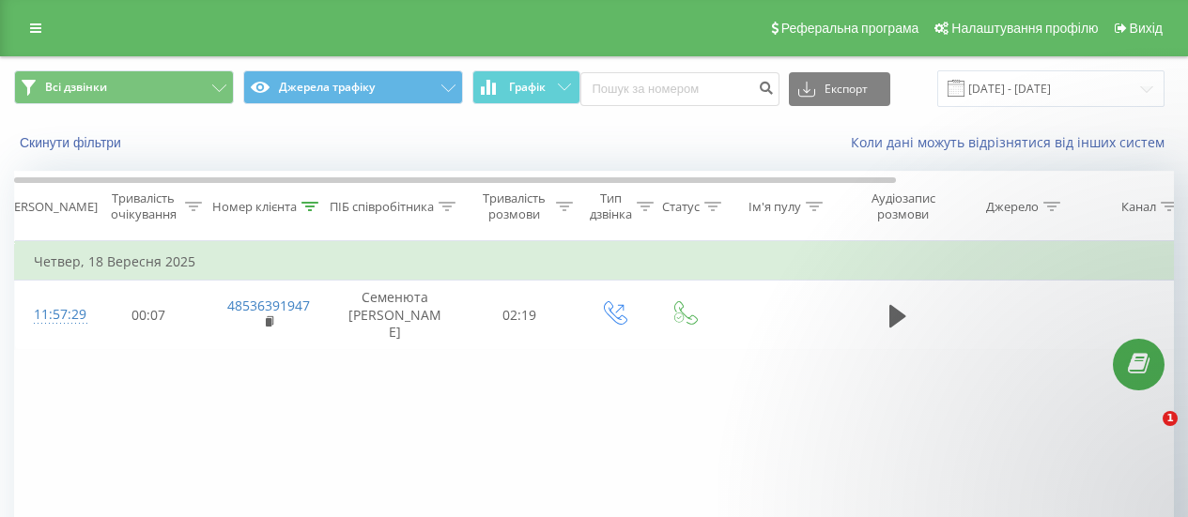 This screenshot has height=517, width=1188. I want to click on div: Джерело, so click(1012, 207).